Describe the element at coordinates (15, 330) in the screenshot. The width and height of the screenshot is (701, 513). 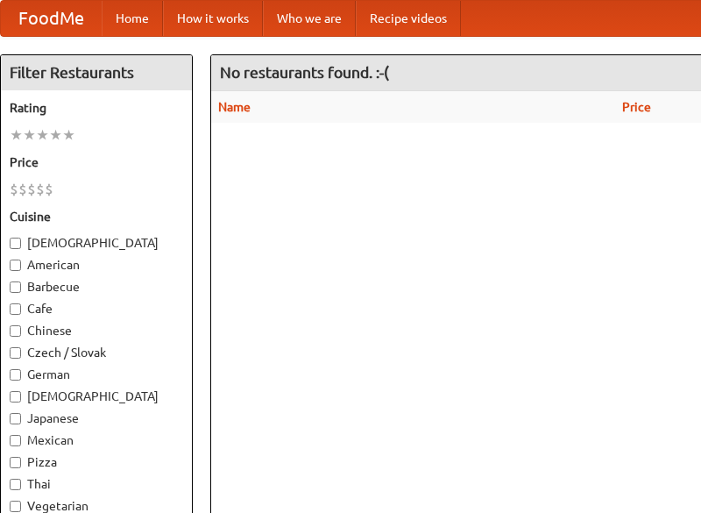
I see `input: Chinese` at that location.